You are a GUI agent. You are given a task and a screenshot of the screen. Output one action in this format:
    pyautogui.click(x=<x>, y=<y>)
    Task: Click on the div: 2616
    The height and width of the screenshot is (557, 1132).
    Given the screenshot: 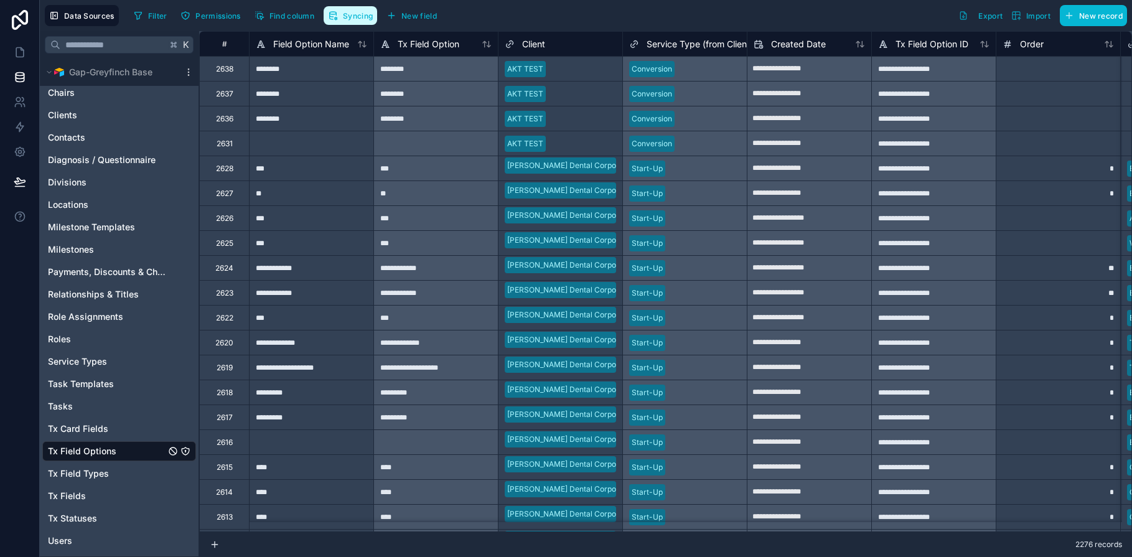 What is the action you would take?
    pyautogui.click(x=225, y=442)
    